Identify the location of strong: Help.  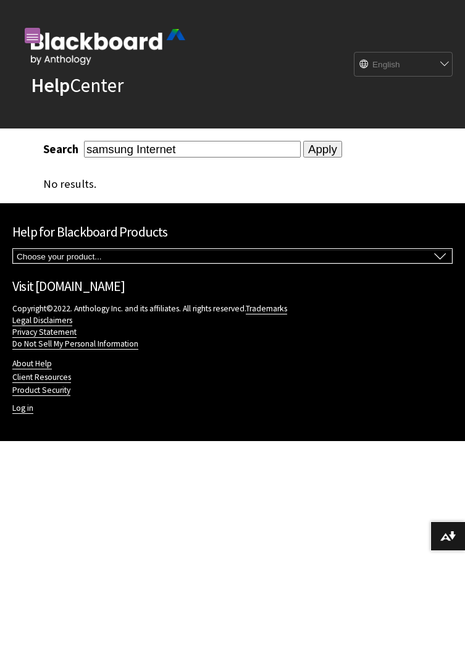
(50, 85).